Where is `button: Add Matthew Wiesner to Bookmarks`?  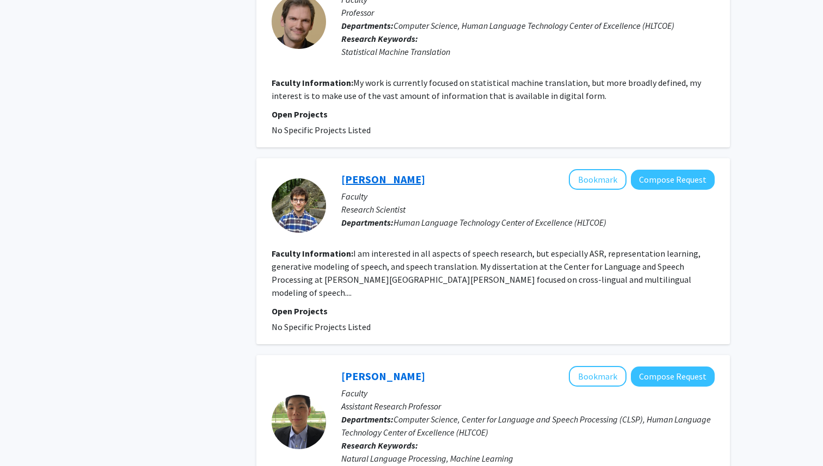 button: Add Matthew Wiesner to Bookmarks is located at coordinates (597, 180).